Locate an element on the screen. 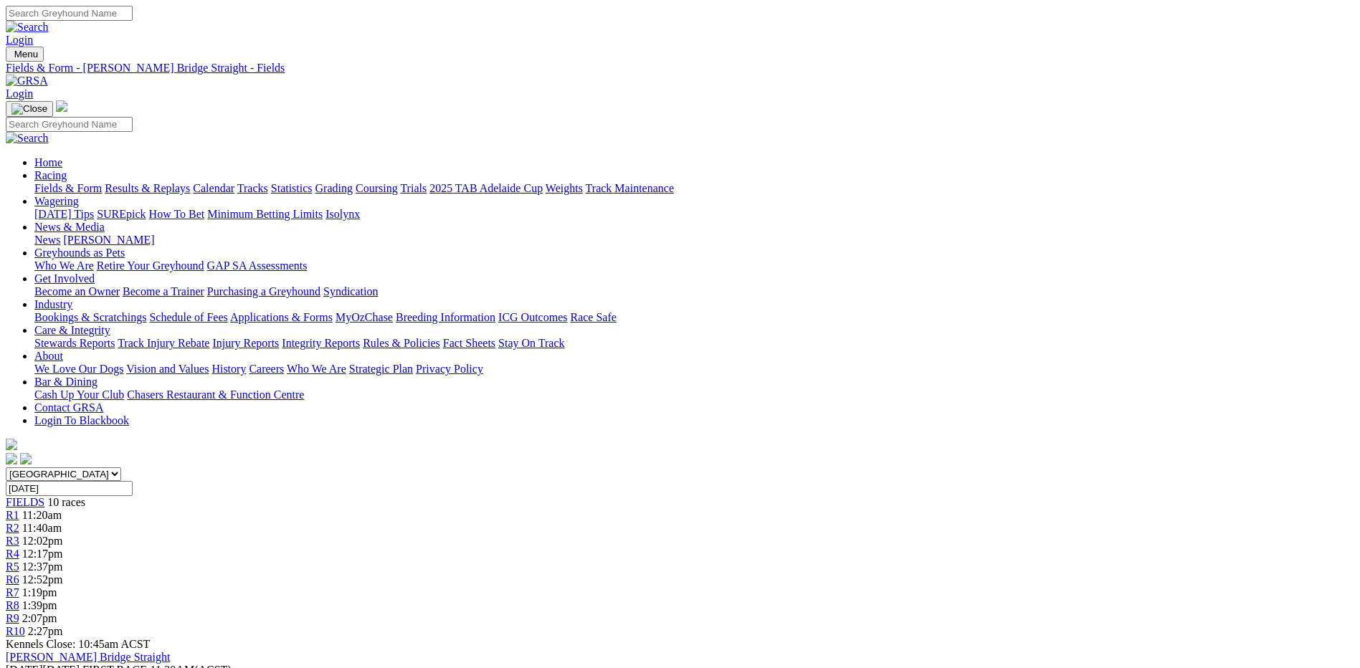 This screenshot has height=668, width=1360. a: Wagering is located at coordinates (57, 201).